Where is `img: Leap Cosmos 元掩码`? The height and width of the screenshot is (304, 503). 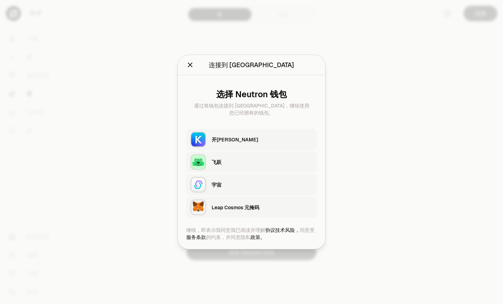
img: Leap Cosmos 元掩码 is located at coordinates (198, 207).